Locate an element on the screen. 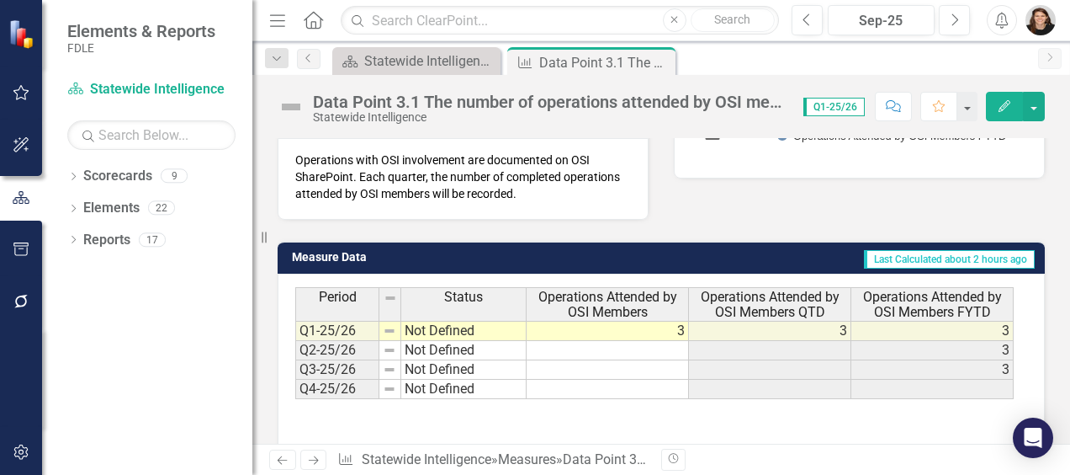  div: Open Intercom Messenger is located at coordinates (1033, 438).